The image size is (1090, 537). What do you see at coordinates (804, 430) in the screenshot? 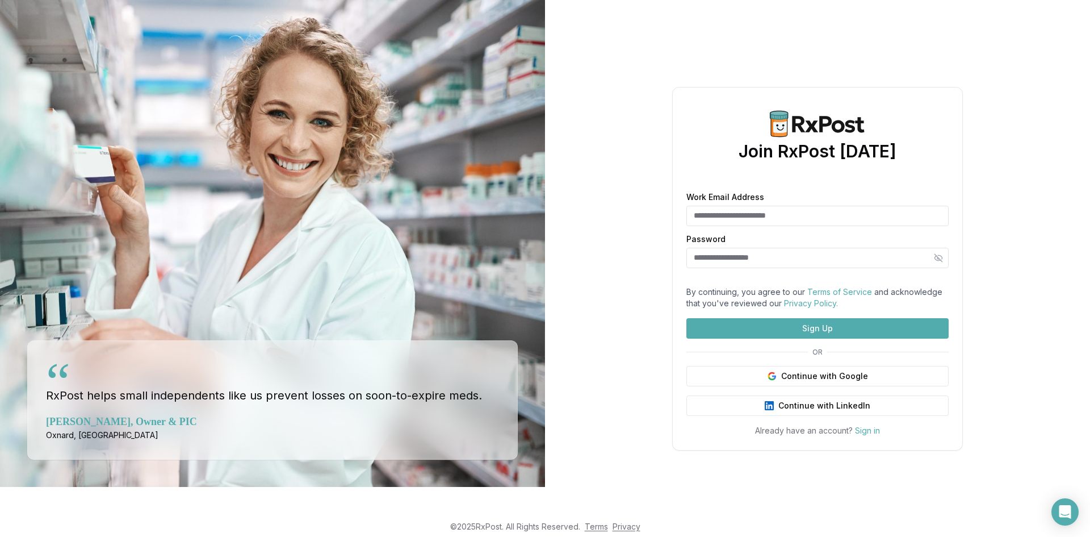
I see `span: Already have an account?` at bounding box center [804, 430].